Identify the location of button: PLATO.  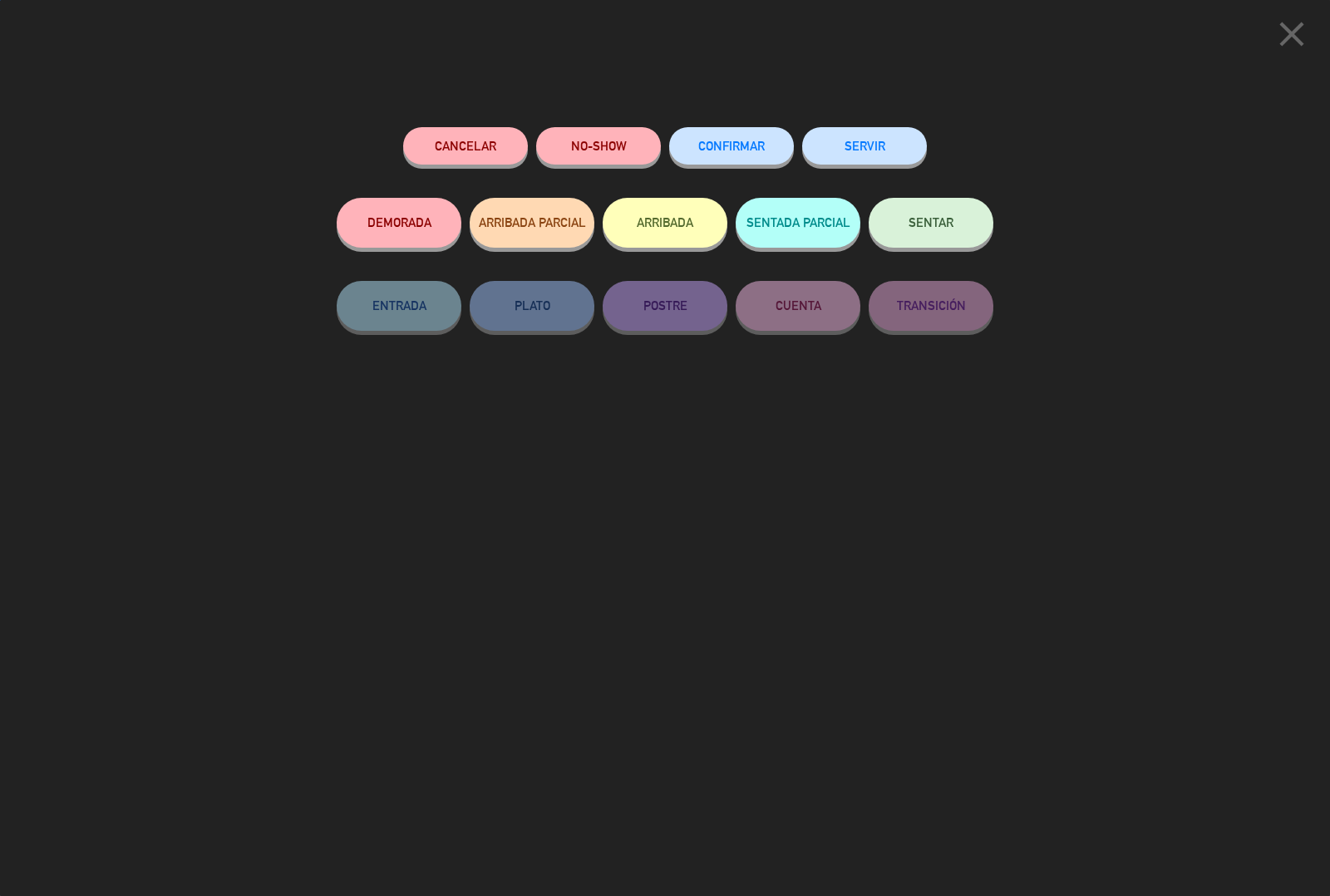
(532, 306).